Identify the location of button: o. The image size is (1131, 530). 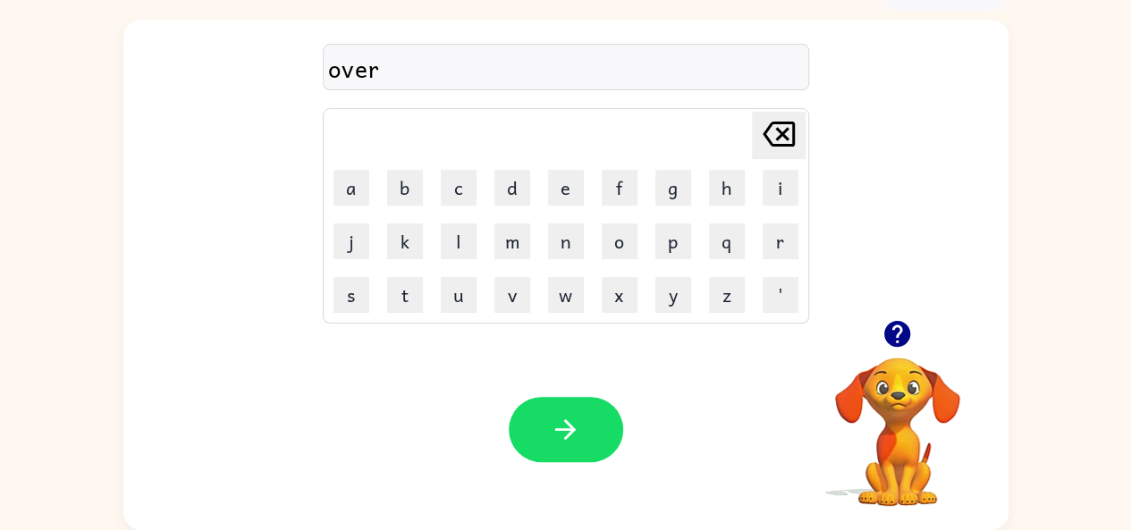
(620, 241).